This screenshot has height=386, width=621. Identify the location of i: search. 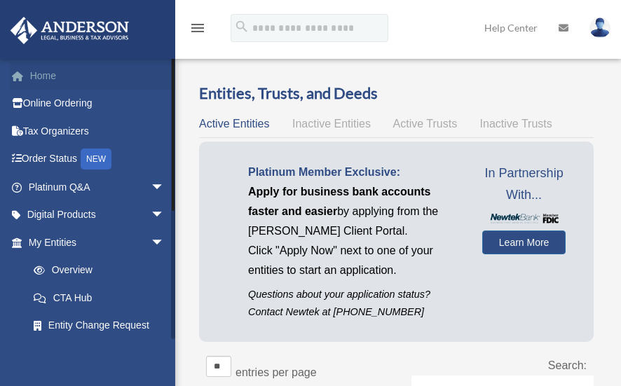
(242, 27).